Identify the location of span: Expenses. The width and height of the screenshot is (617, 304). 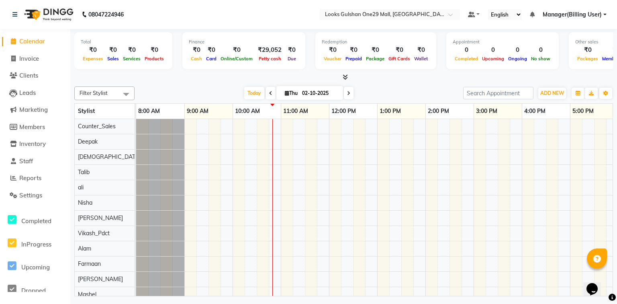
(93, 59).